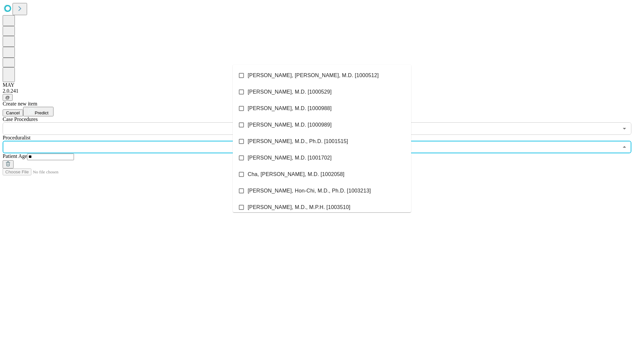  Describe the element at coordinates (13, 113) in the screenshot. I see `button: Cancel` at that location.